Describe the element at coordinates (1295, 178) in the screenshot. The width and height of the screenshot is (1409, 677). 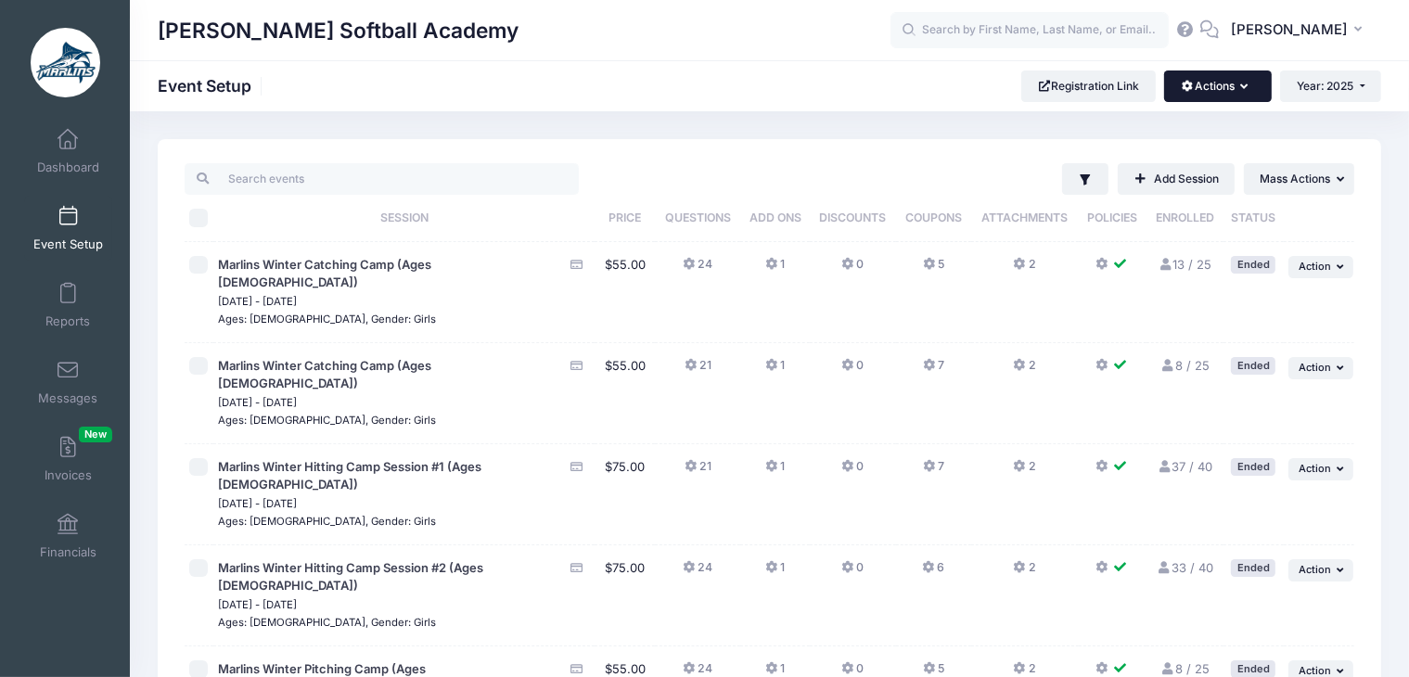
I see `span: Mass Actions` at that location.